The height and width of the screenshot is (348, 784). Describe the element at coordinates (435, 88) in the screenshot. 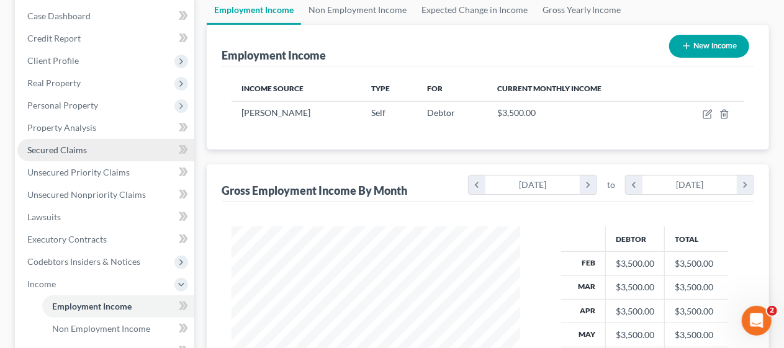

I see `span: For` at that location.